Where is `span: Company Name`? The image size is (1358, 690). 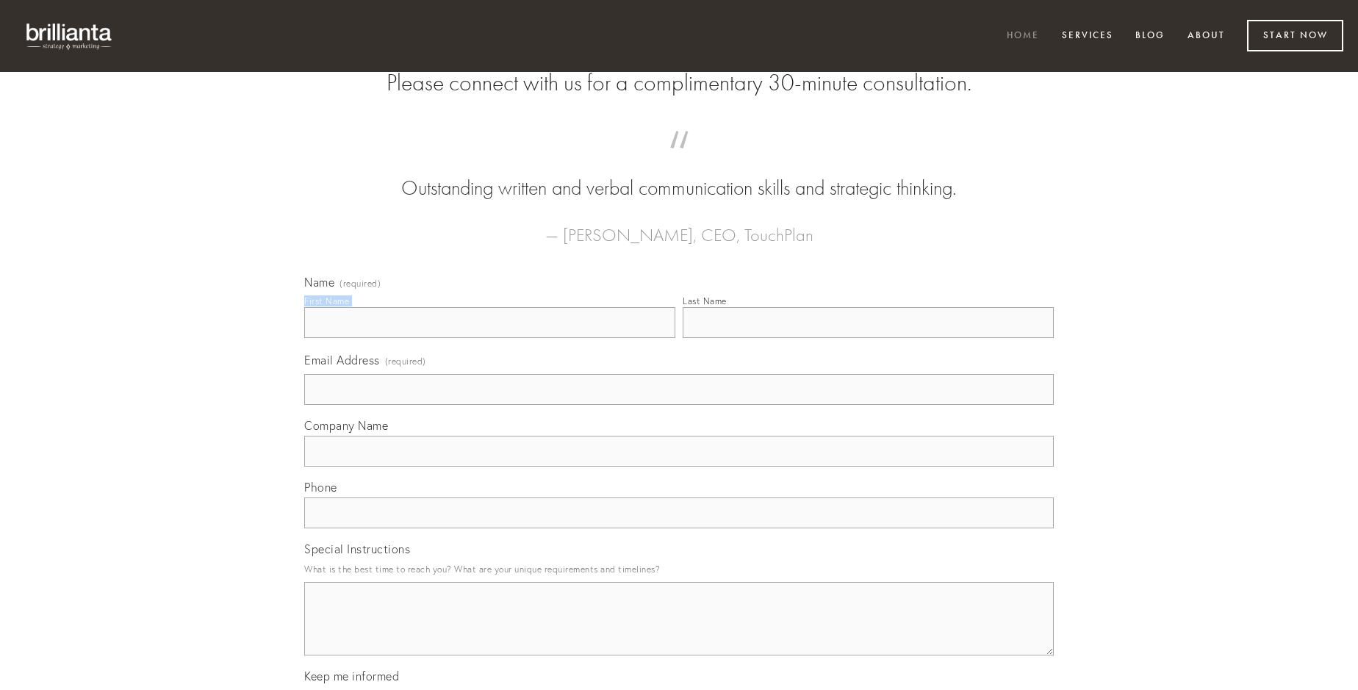
span: Company Name is located at coordinates (346, 426).